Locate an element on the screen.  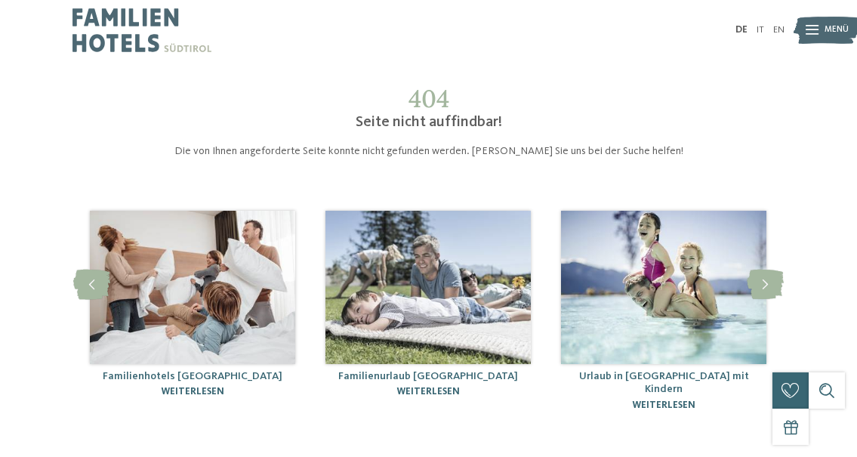
span: 404 is located at coordinates (429, 98).